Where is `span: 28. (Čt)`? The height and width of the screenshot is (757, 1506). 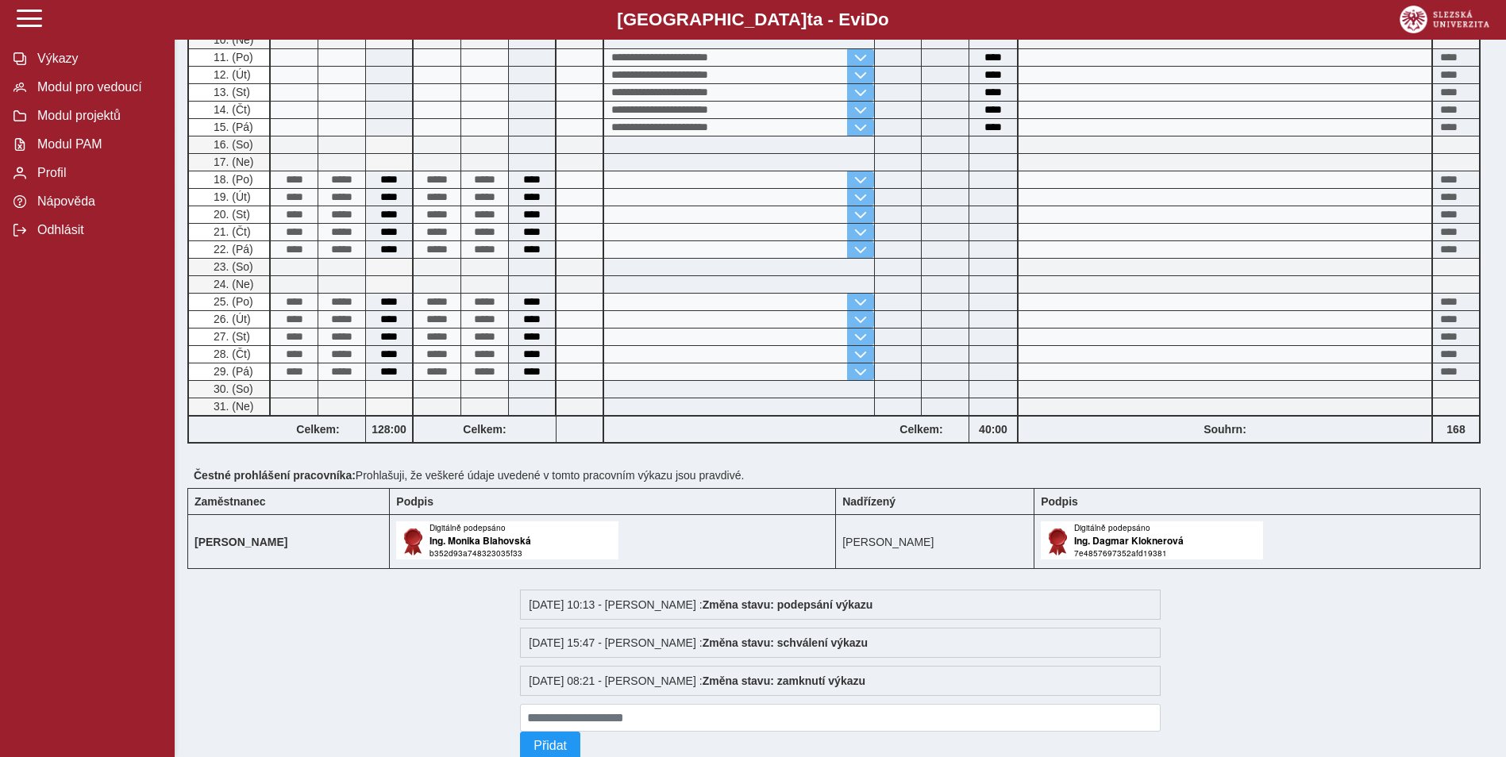 span: 28. (Čt) is located at coordinates (230, 354).